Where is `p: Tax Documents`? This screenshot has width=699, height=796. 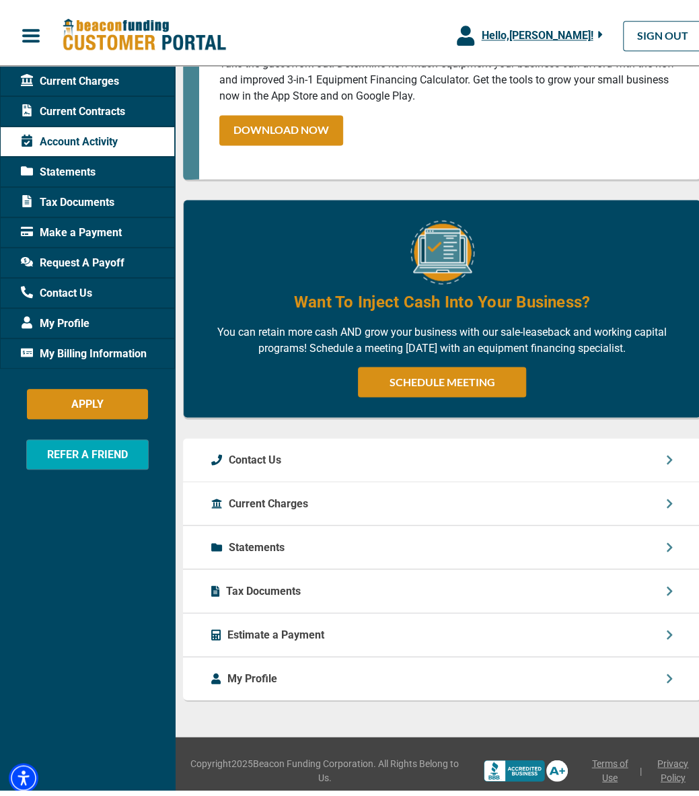 p: Tax Documents is located at coordinates (263, 585).